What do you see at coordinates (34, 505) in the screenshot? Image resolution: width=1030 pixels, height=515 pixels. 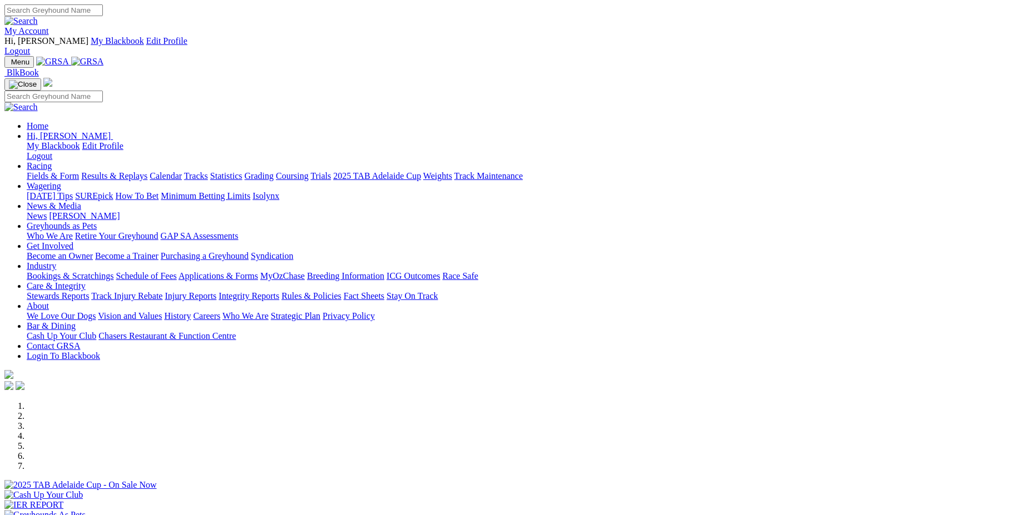 I see `img: IER REPORT` at bounding box center [34, 505].